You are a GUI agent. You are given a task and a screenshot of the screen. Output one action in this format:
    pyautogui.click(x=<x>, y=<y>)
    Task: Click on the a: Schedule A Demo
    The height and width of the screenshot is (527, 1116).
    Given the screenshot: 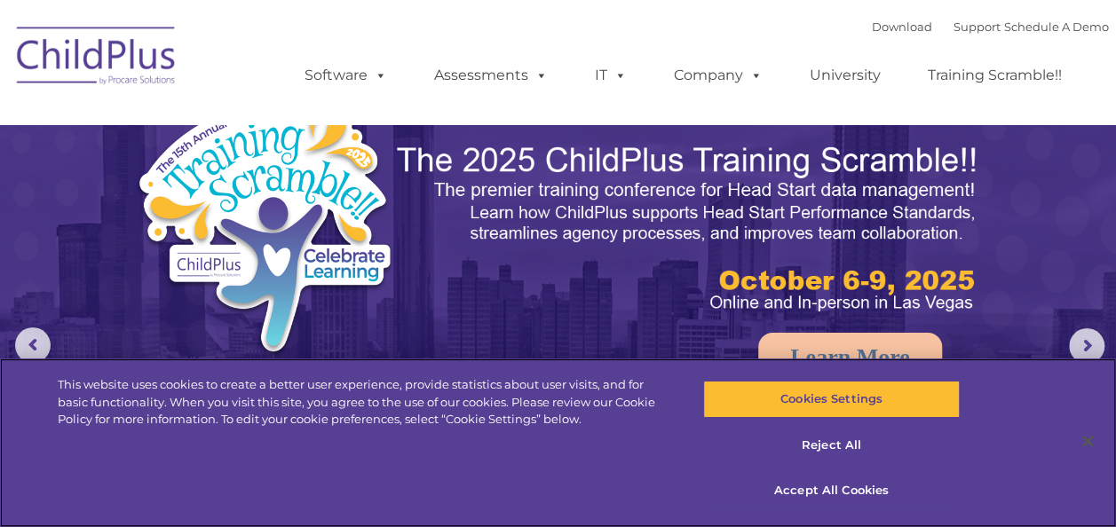 What is the action you would take?
    pyautogui.click(x=1057, y=27)
    